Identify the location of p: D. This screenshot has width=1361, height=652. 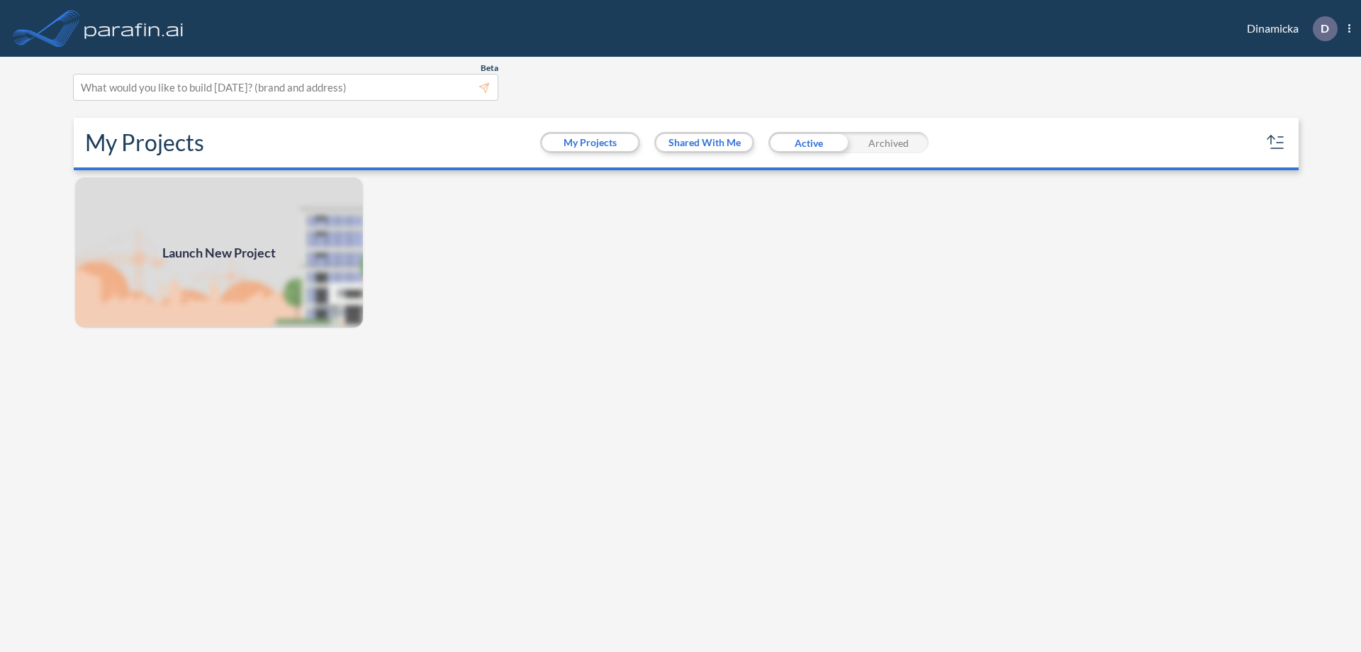
(1325, 28).